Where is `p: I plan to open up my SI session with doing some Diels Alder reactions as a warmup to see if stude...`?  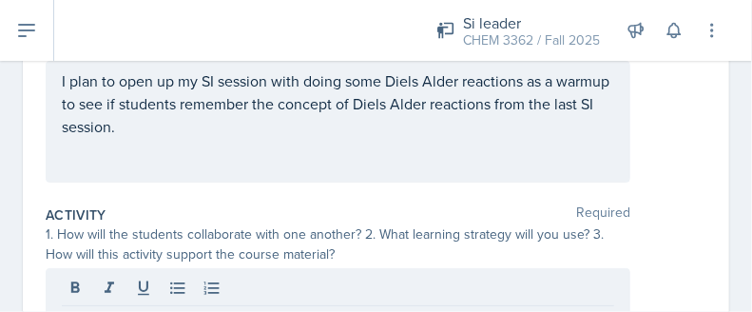 p: I plan to open up my SI session with doing some Diels Alder reactions as a warmup to see if stude... is located at coordinates (338, 104).